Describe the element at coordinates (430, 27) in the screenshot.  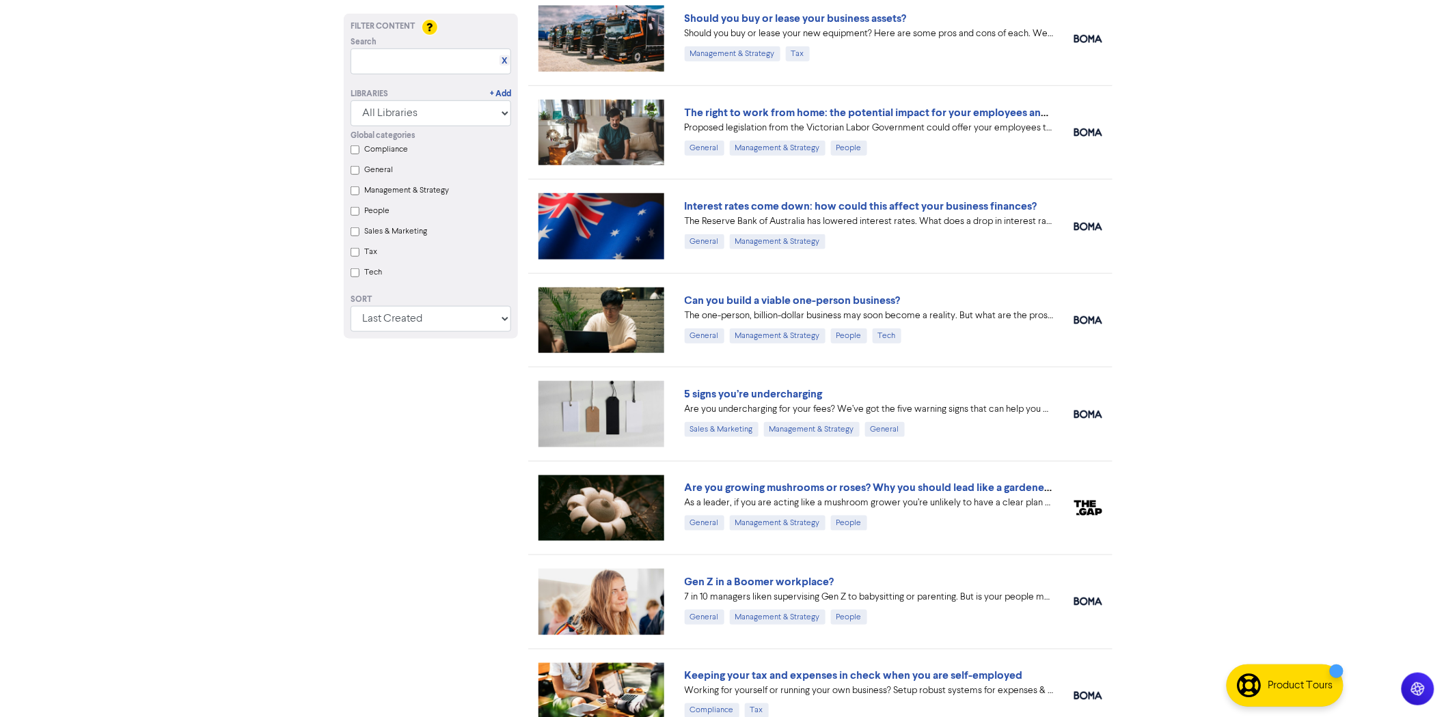
I see `div: Filter Content` at that location.